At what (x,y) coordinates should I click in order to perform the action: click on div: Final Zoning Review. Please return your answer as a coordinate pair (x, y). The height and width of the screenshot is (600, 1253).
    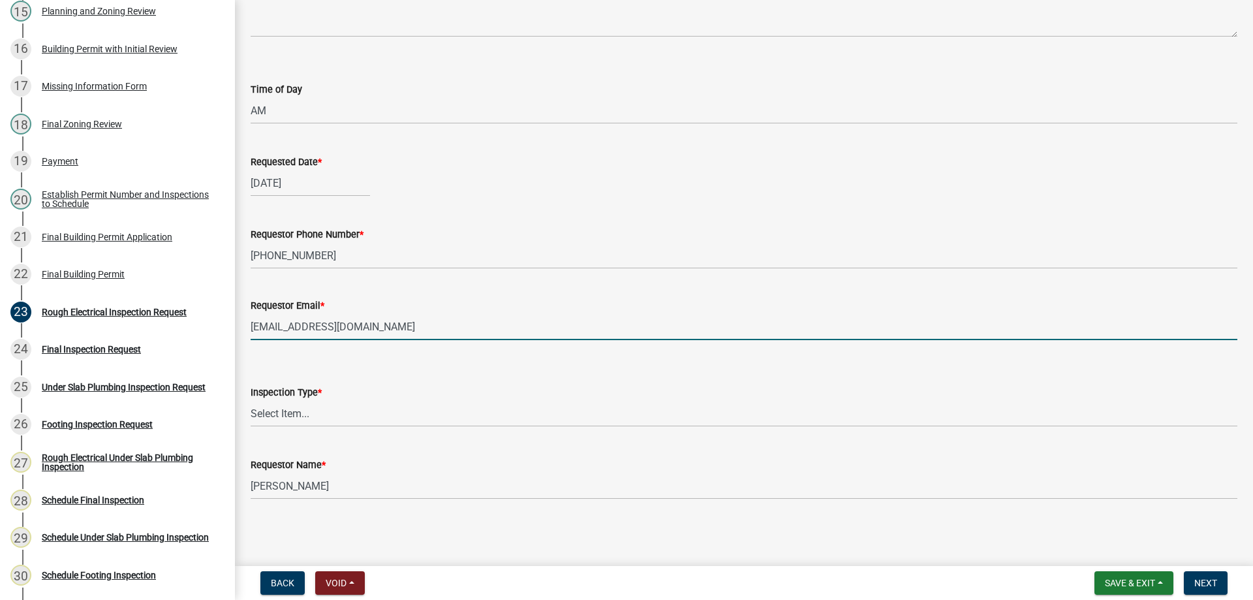
    Looking at the image, I should click on (82, 124).